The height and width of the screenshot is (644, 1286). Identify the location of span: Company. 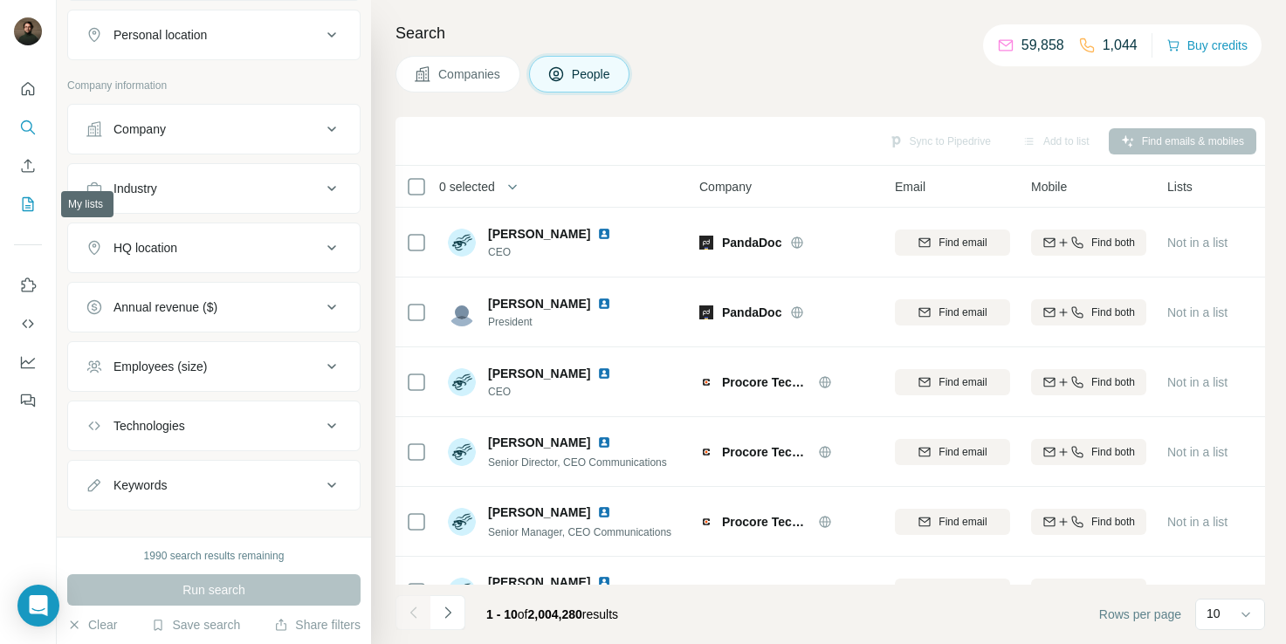
(725, 187).